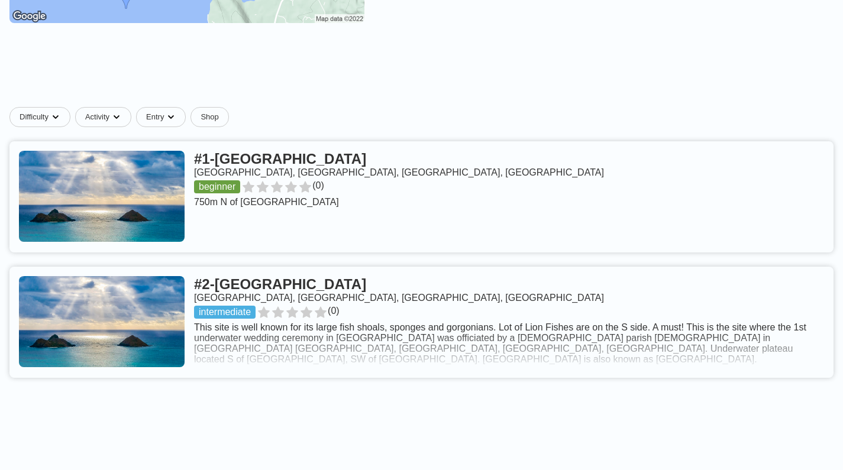 The image size is (843, 470). What do you see at coordinates (34, 117) in the screenshot?
I see `span: Difficulty` at bounding box center [34, 117].